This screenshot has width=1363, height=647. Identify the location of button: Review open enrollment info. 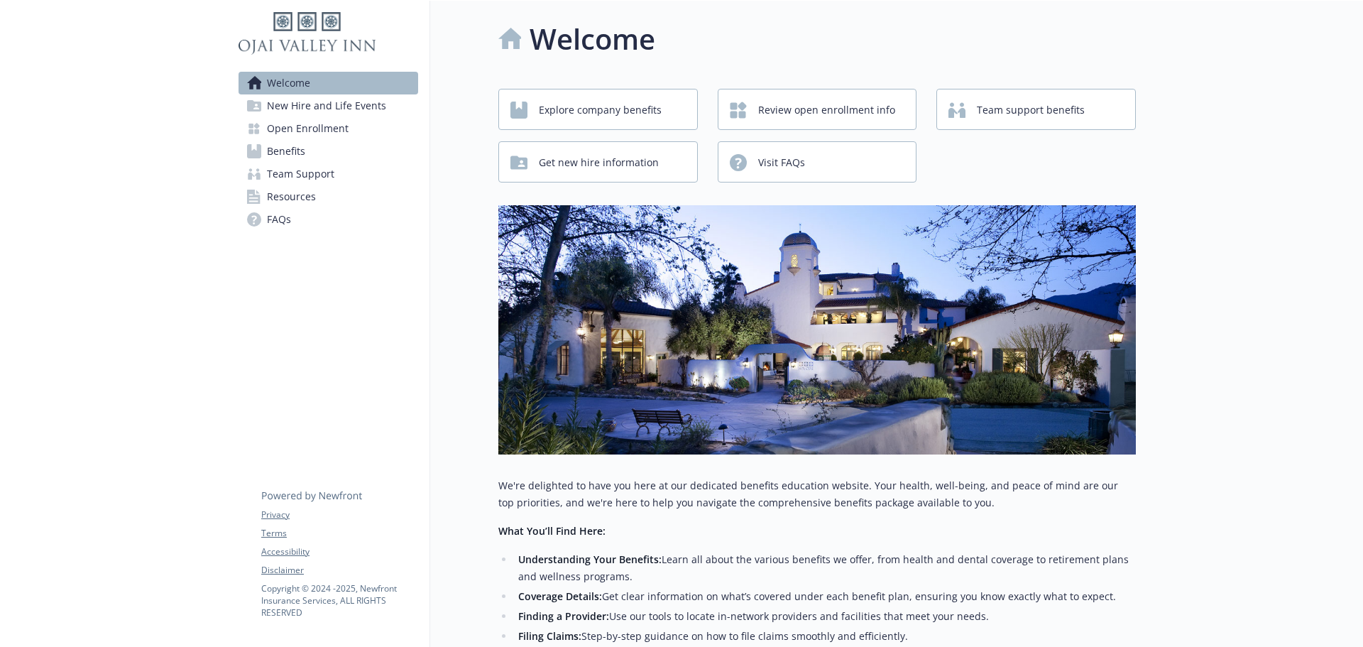
(817, 109).